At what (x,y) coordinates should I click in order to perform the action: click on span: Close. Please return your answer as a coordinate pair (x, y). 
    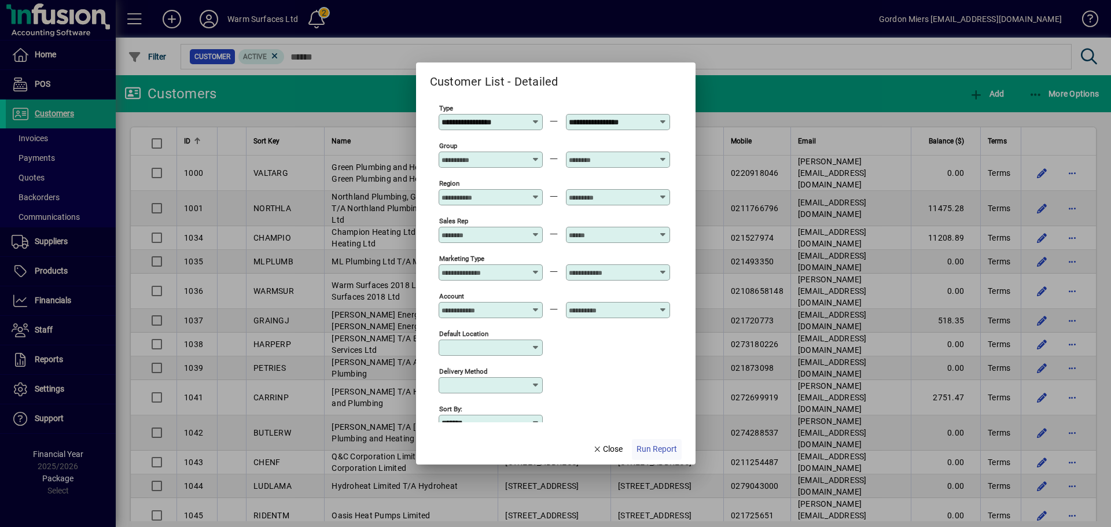
    Looking at the image, I should click on (608, 449).